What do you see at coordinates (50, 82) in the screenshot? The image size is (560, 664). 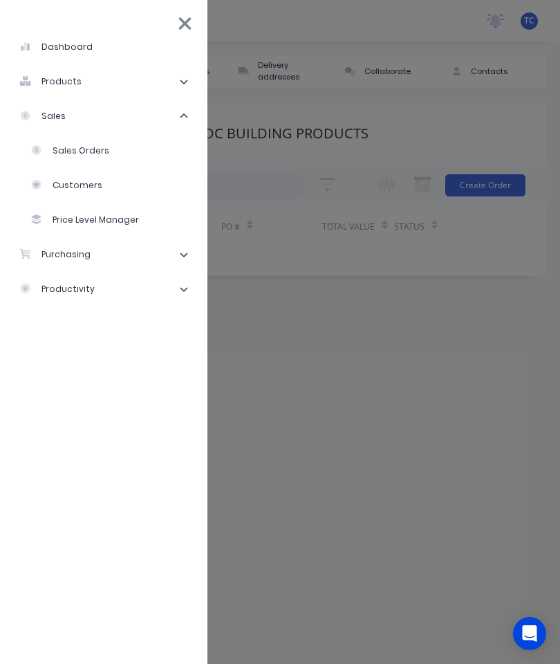 I see `div: products` at bounding box center [50, 82].